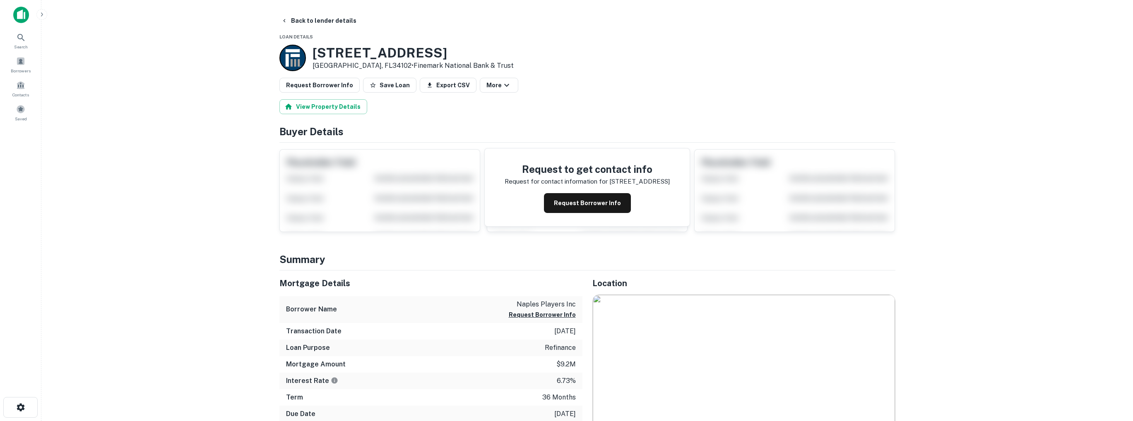 The image size is (1133, 421). Describe the element at coordinates (21, 89) in the screenshot. I see `a: Contacts` at that location.